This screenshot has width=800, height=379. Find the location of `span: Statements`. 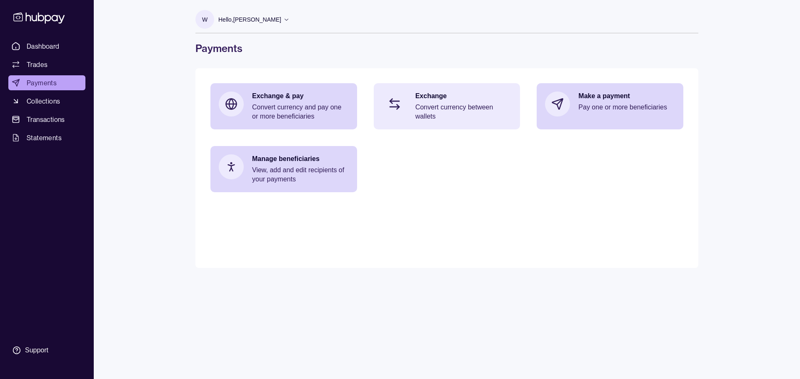

span: Statements is located at coordinates (44, 138).